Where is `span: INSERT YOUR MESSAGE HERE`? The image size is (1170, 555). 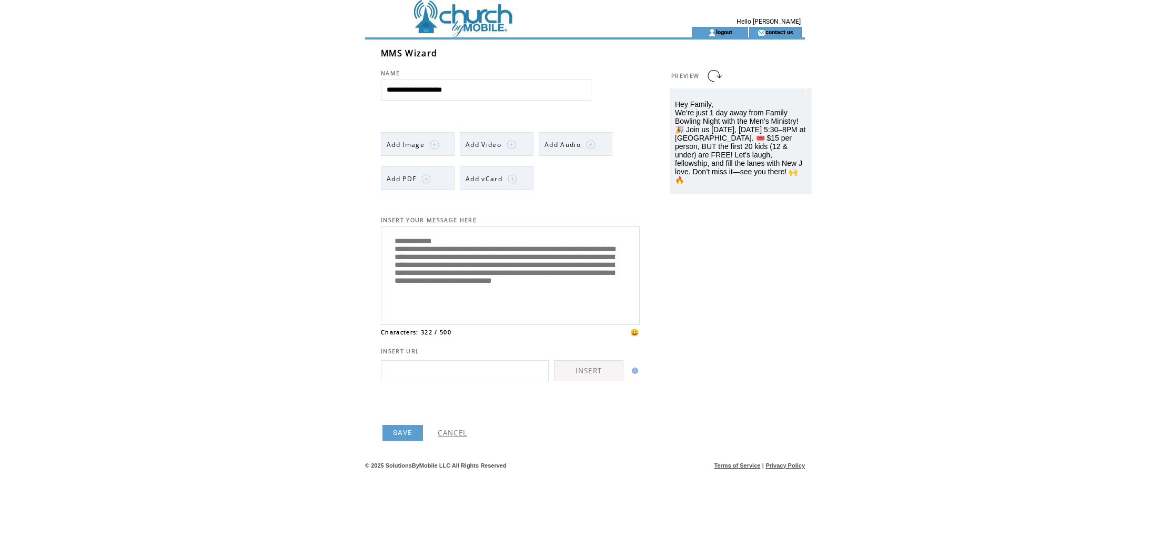
span: INSERT YOUR MESSAGE HERE is located at coordinates (429, 220).